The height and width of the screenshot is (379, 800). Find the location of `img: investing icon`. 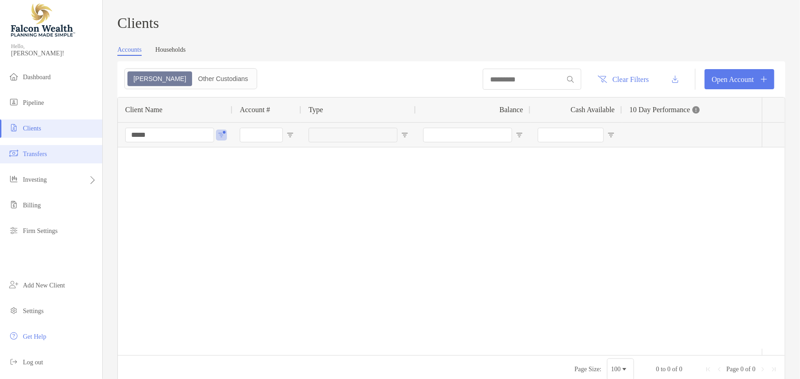

img: investing icon is located at coordinates (14, 179).